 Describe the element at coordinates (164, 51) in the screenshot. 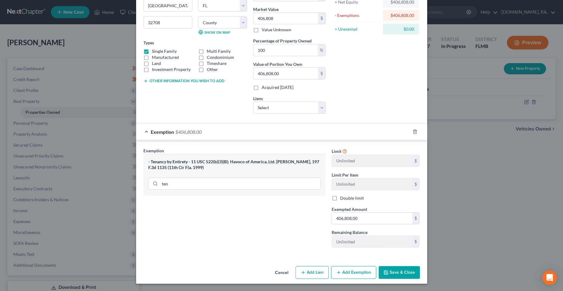

I see `label: Single Family` at that location.